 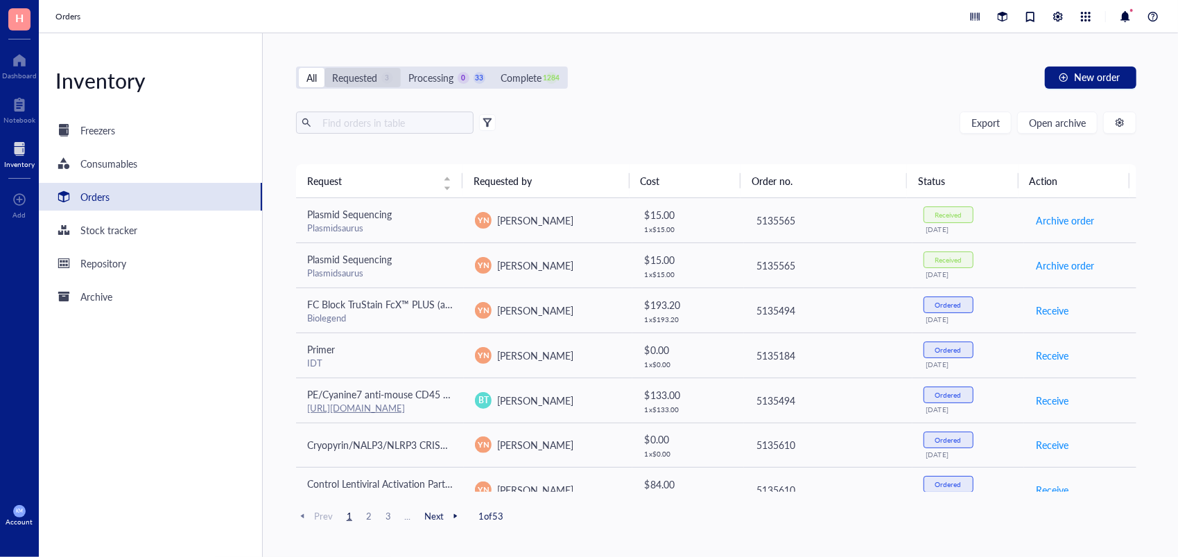 What do you see at coordinates (379, 181) in the screenshot?
I see `th: Request` at bounding box center [379, 181].